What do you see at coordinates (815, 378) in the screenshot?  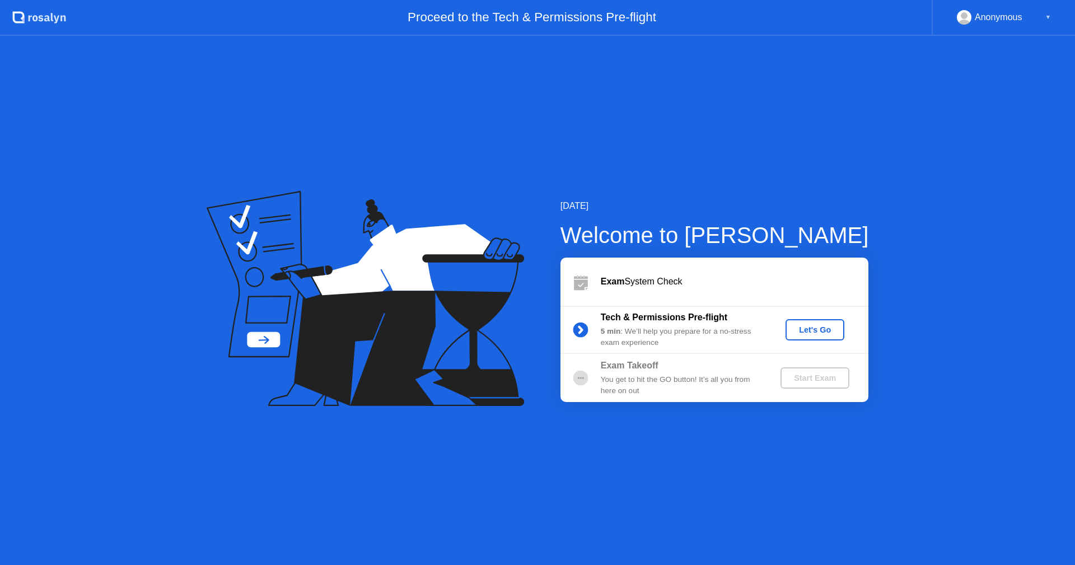 I see `button: Start Exam` at bounding box center [815, 378].